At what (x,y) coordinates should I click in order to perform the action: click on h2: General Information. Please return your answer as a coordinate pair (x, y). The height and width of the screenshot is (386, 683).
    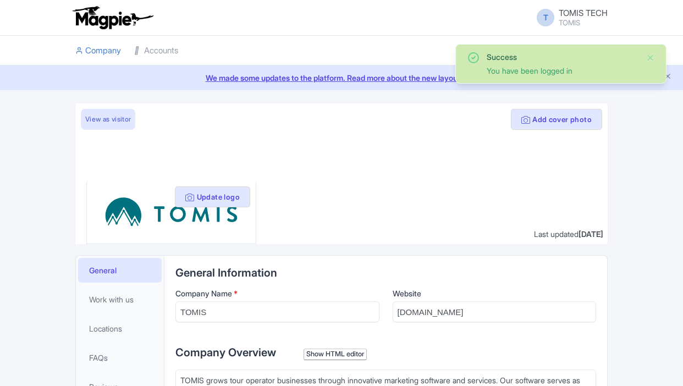
    Looking at the image, I should click on (385, 273).